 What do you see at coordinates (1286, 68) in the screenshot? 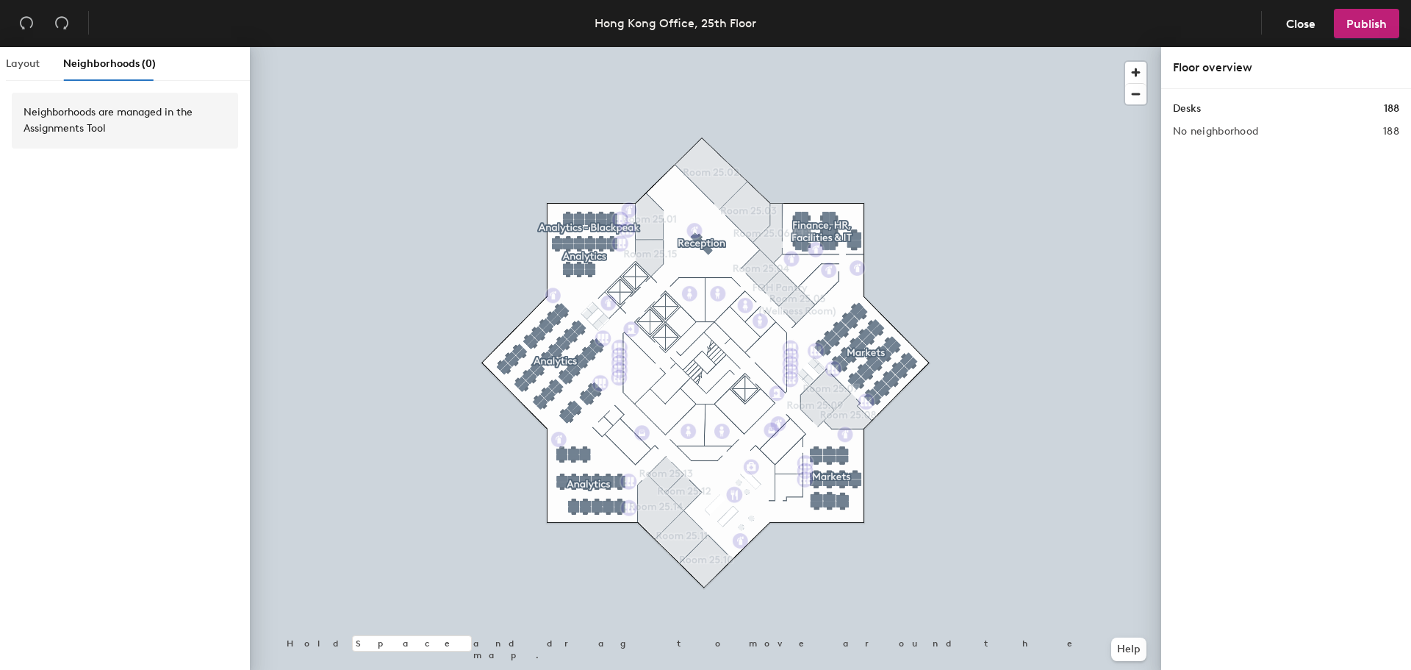
I see `div: Floor overview` at bounding box center [1286, 68].